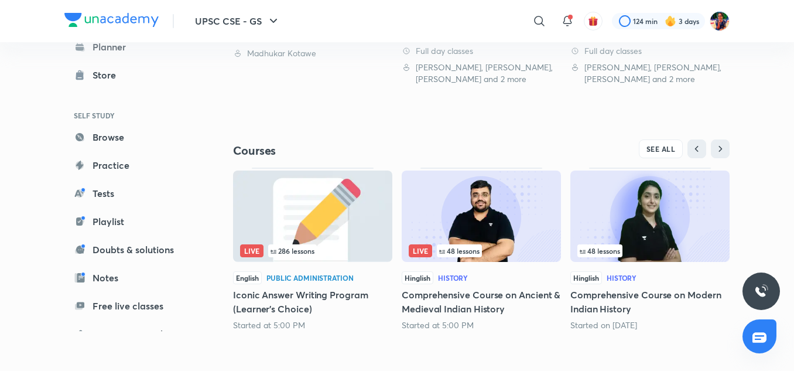 This screenshot has height=371, width=794. What do you see at coordinates (310, 278) in the screenshot?
I see `div: Public Administration` at bounding box center [310, 278].